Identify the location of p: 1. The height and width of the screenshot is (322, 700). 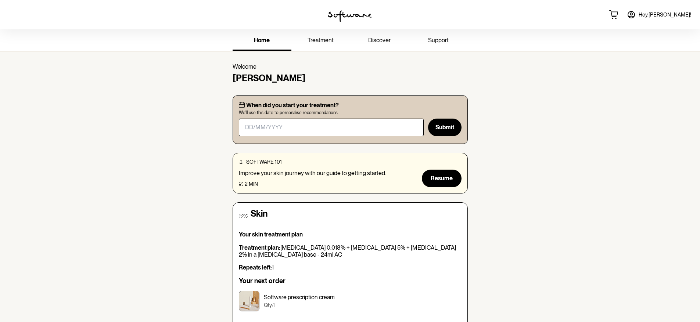
(350, 267).